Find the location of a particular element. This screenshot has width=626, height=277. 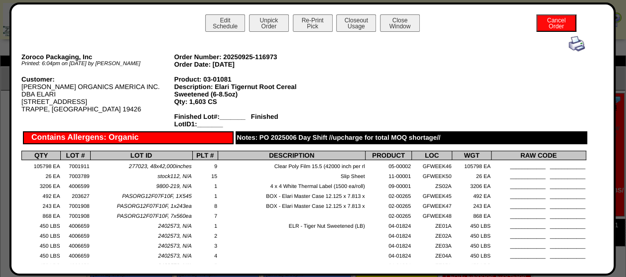

span: stock112, N/A is located at coordinates (174, 177).